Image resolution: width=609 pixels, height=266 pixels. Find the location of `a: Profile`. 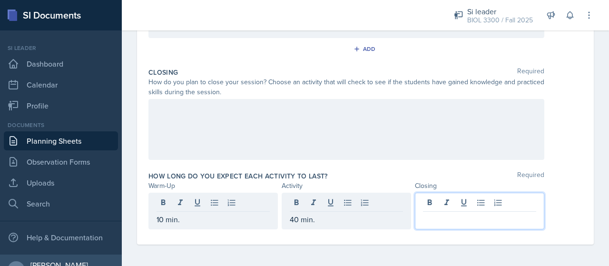

a: Profile is located at coordinates (61, 106).